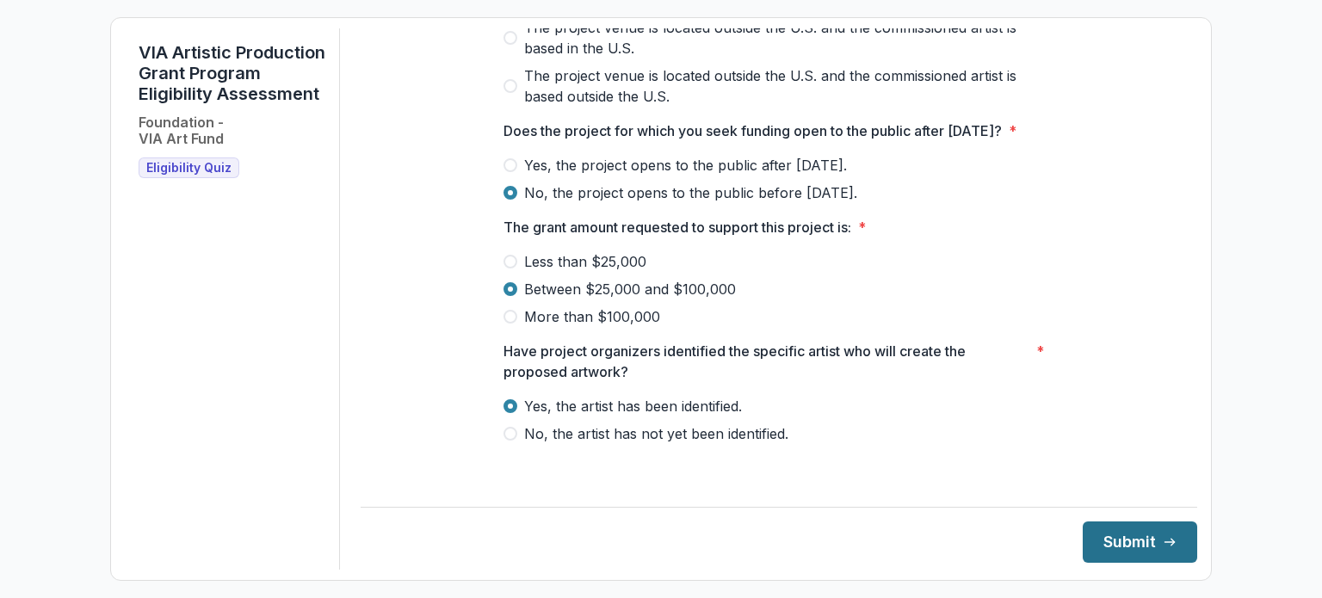 Image resolution: width=1322 pixels, height=598 pixels. What do you see at coordinates (678, 227) in the screenshot?
I see `p: The grant amount requested to support this project is:` at bounding box center [678, 227].